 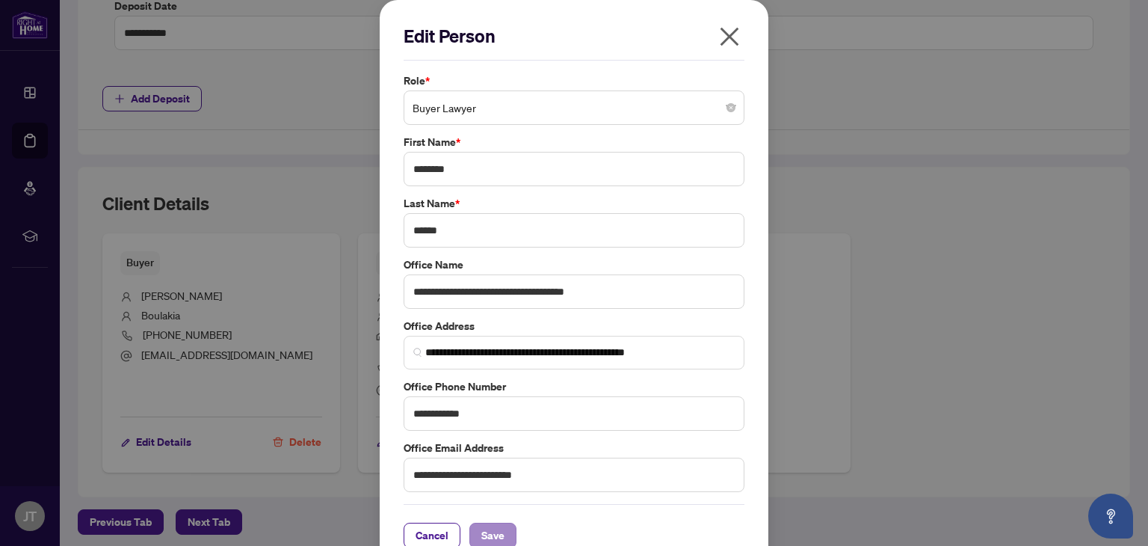 I want to click on label: Office Phone Number, so click(x=574, y=386).